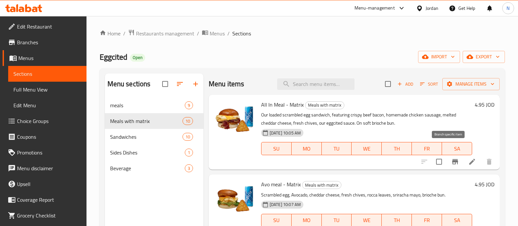  Describe the element at coordinates (472, 162) in the screenshot. I see `a: Edit menu item` at that location.